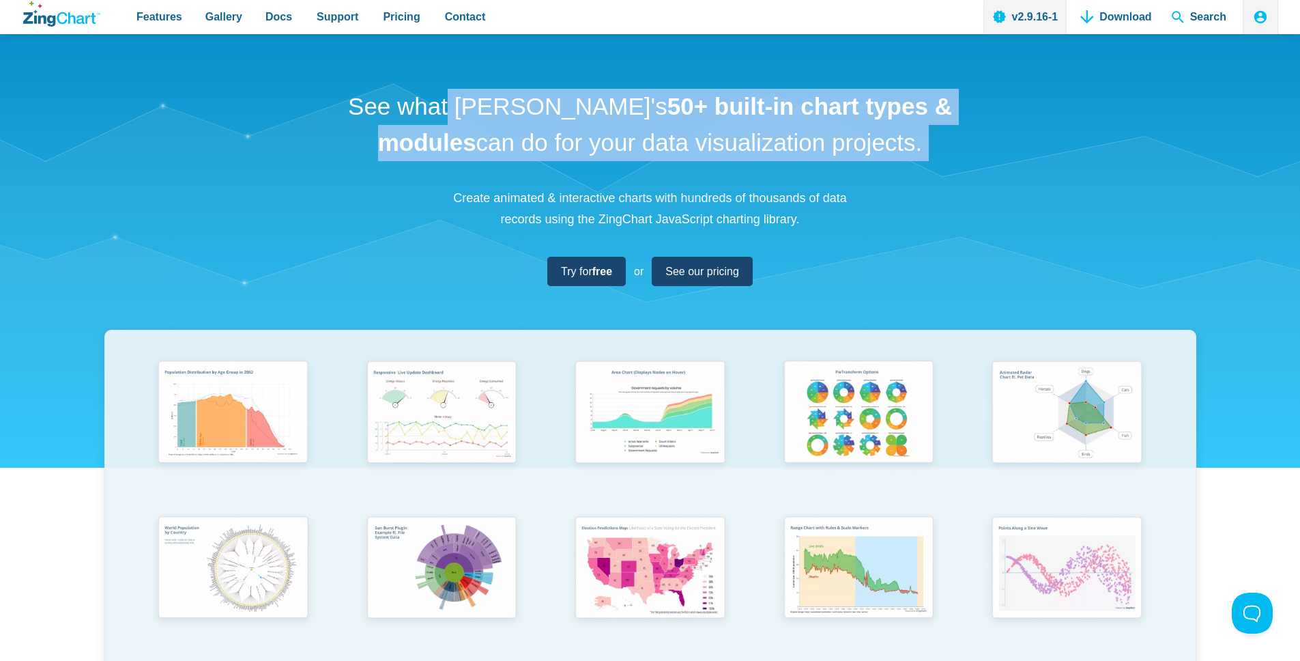  I want to click on a: Pie Transform Options, so click(858, 431).